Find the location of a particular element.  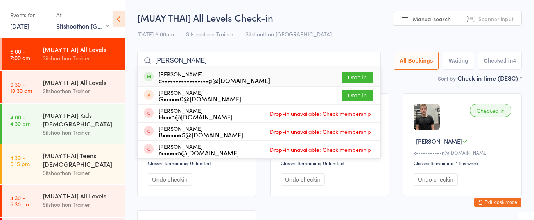

button: Exit kiosk mode is located at coordinates (497, 202).